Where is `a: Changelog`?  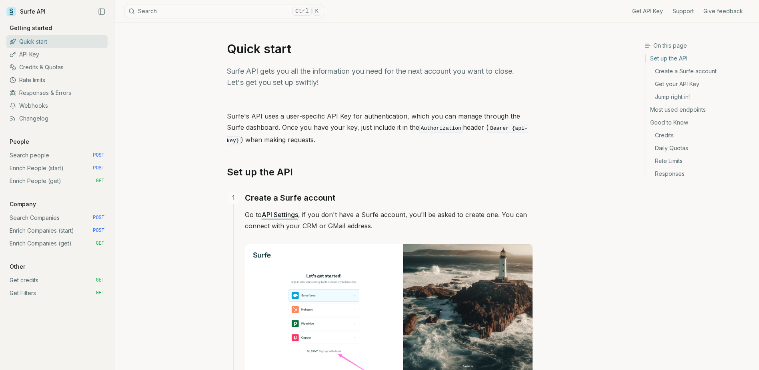 a: Changelog is located at coordinates (57, 118).